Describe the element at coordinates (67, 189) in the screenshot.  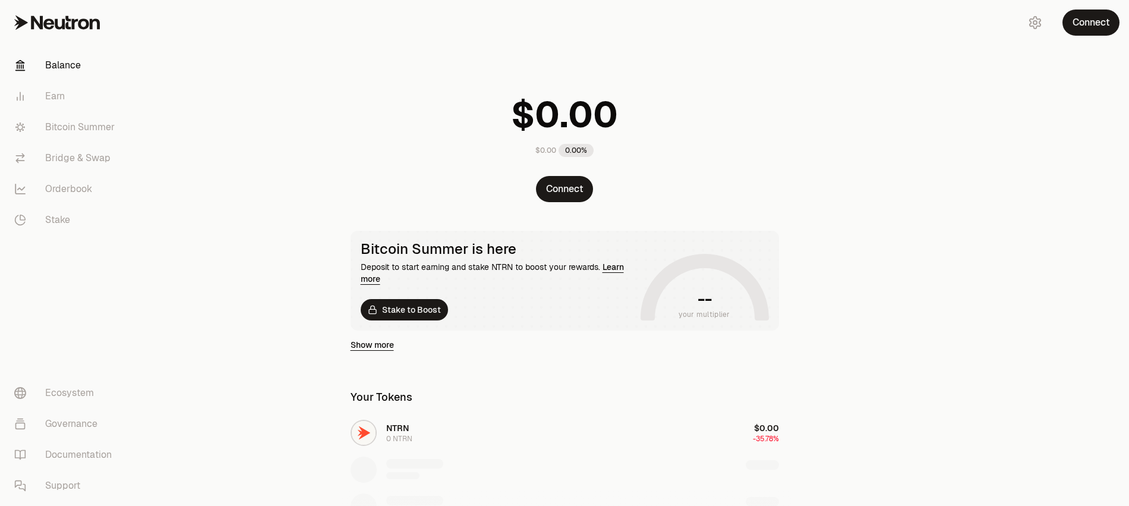
I see `a: Orderbook` at that location.